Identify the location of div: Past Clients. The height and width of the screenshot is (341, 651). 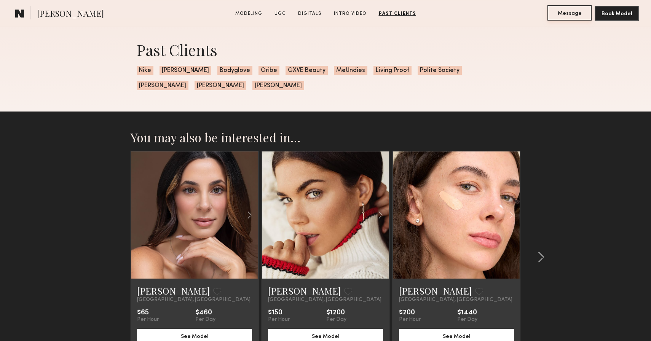
(326, 50).